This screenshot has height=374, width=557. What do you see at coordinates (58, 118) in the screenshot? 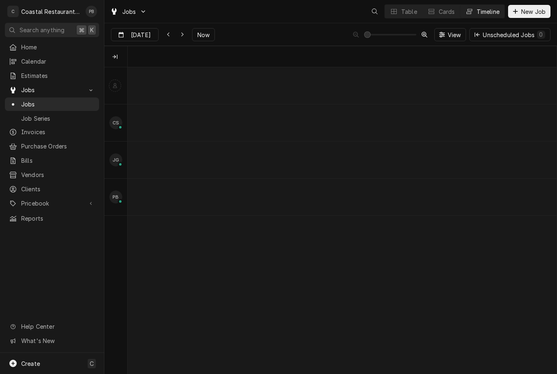
I see `span: Job Series` at bounding box center [58, 118].